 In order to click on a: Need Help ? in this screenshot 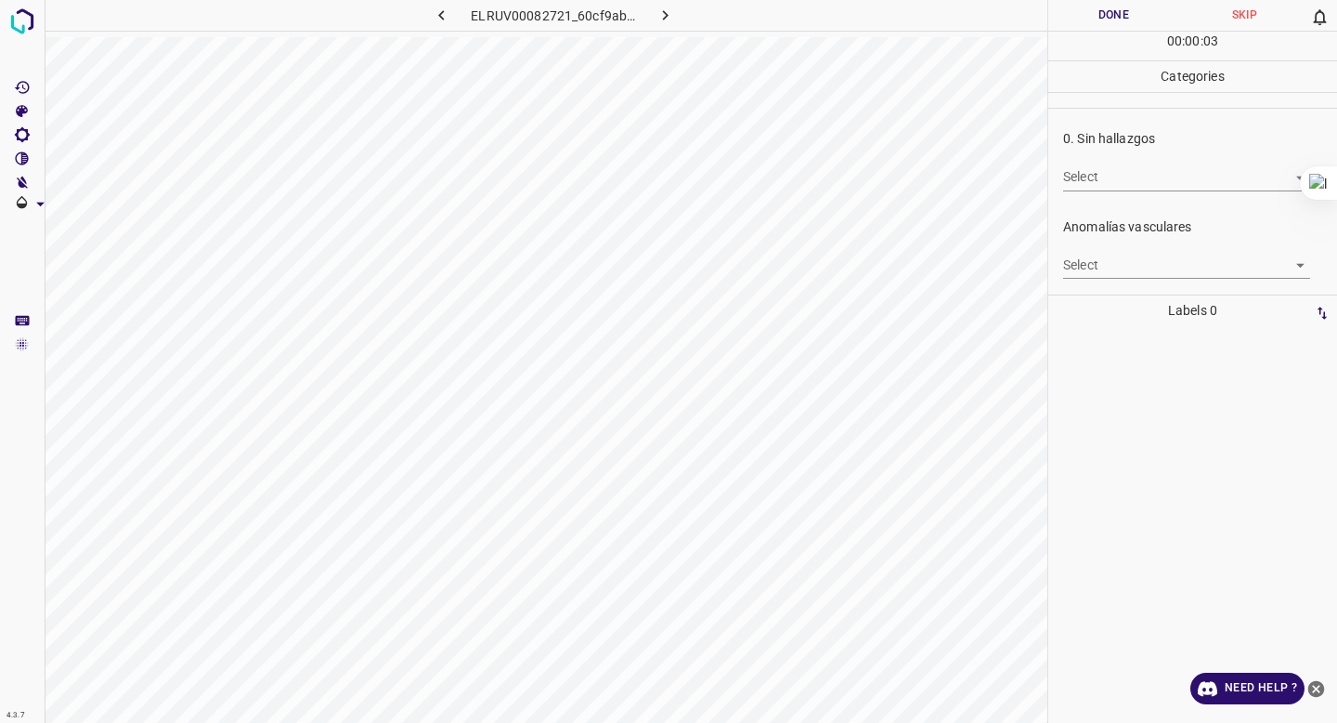, I will do `click(1247, 688)`.